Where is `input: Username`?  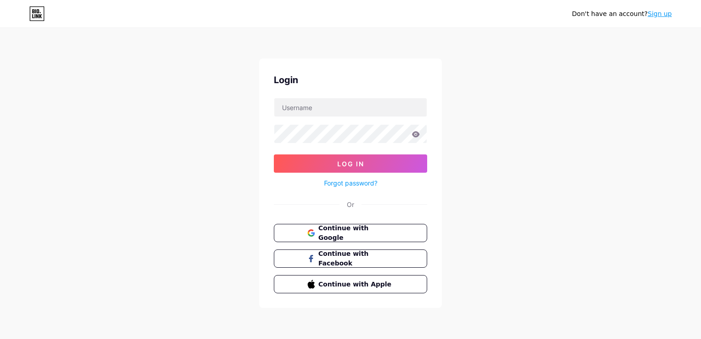 input: Username is located at coordinates (350, 107).